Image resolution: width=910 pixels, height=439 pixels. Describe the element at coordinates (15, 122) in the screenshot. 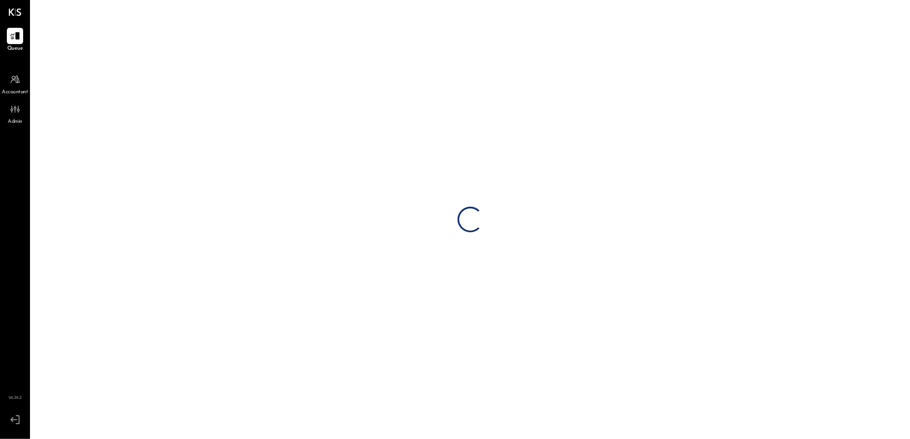

I see `span: Admin` at that location.